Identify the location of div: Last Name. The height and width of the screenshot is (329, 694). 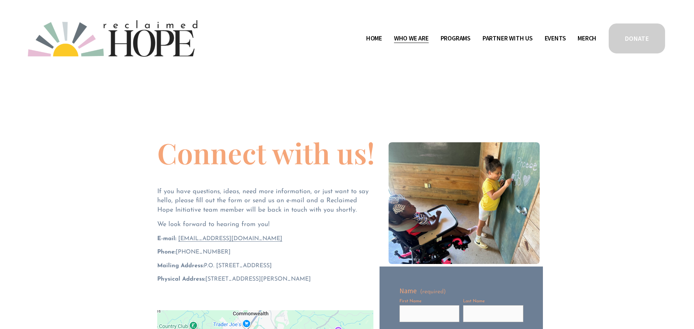
(493, 302).